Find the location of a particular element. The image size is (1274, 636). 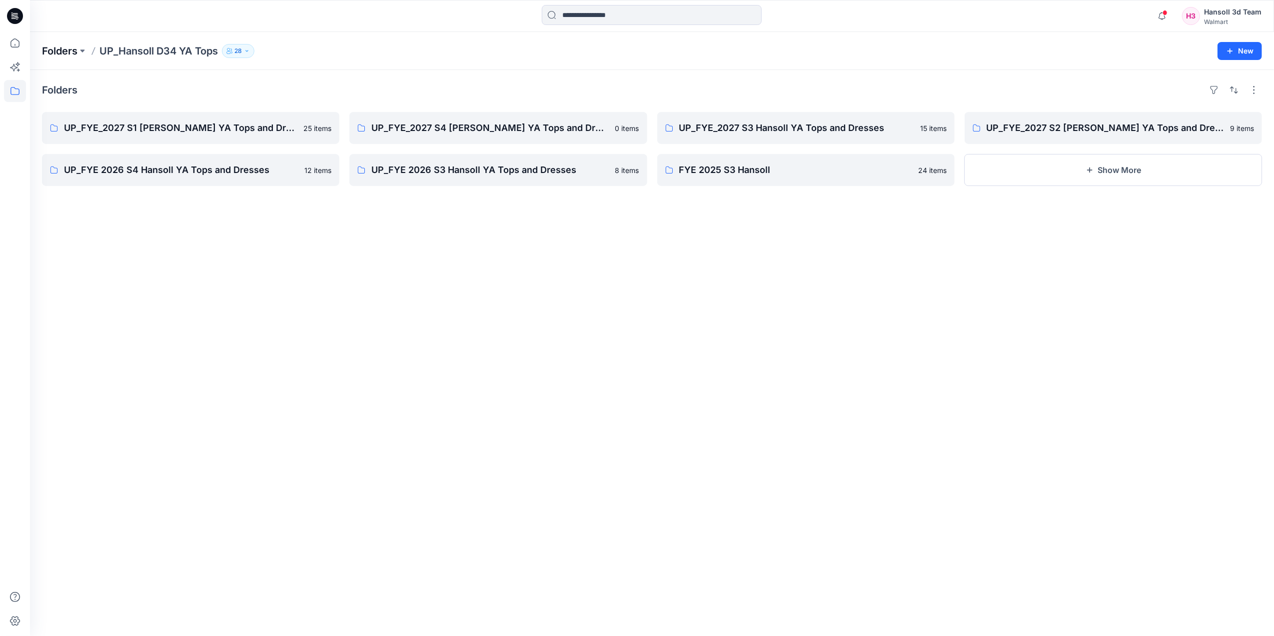

a: UP_FYE 2026 S3 Hansoll YA Tops and Dresses8 items is located at coordinates (498, 170).